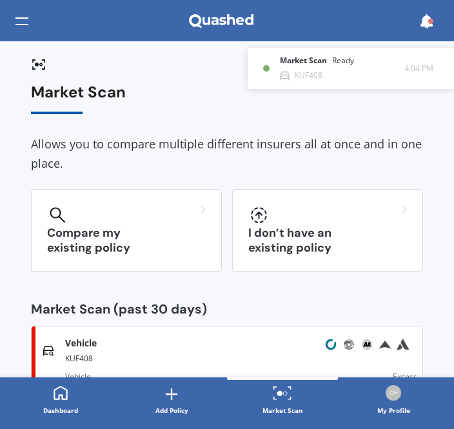 Image resolution: width=454 pixels, height=429 pixels. Describe the element at coordinates (403, 345) in the screenshot. I see `img: Autosure` at that location.